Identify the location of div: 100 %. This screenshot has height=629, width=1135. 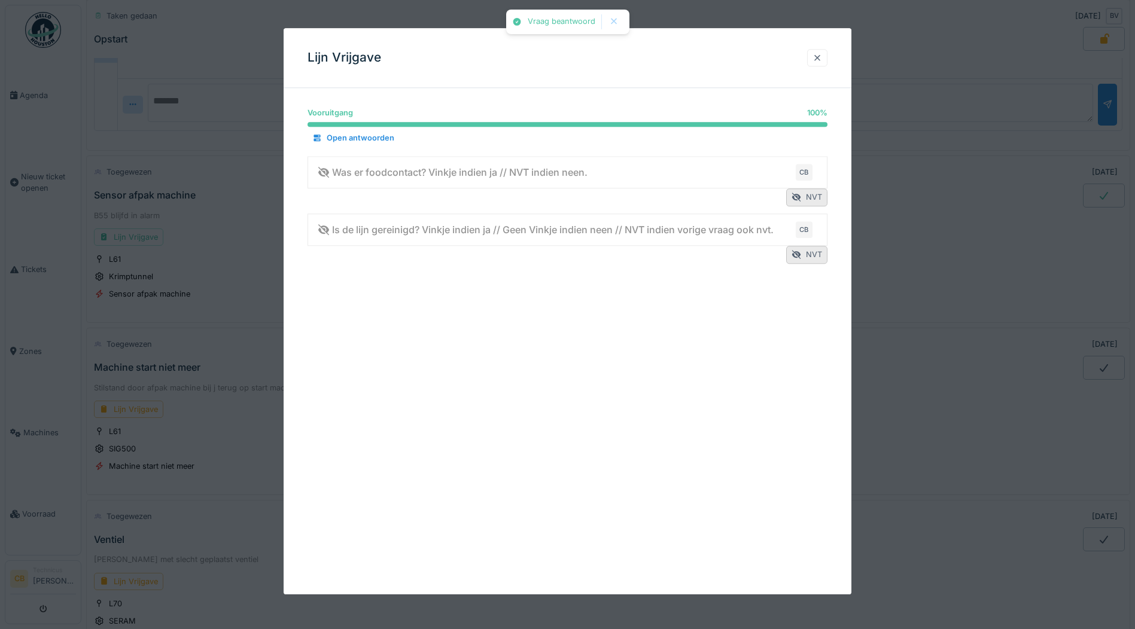
(817, 112).